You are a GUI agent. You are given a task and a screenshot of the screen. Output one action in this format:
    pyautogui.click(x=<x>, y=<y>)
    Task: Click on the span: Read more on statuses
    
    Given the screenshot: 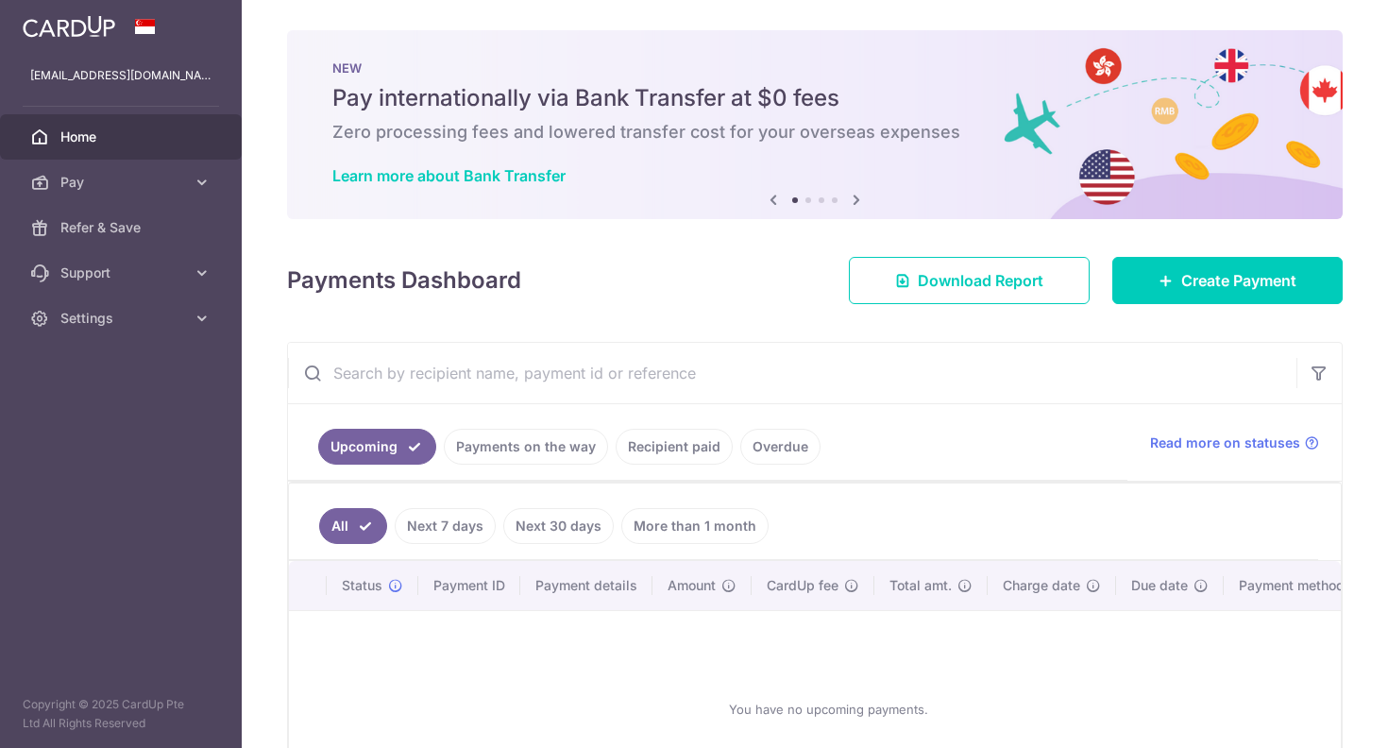 What is the action you would take?
    pyautogui.click(x=1224, y=443)
    